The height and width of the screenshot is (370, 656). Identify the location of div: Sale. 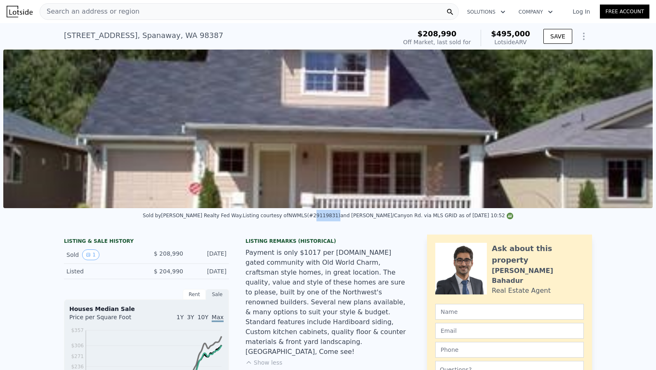
(217, 294).